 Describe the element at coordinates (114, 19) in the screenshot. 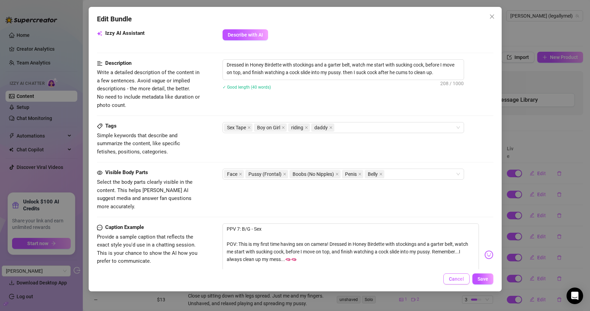

I see `span: Edit Bundle` at that location.